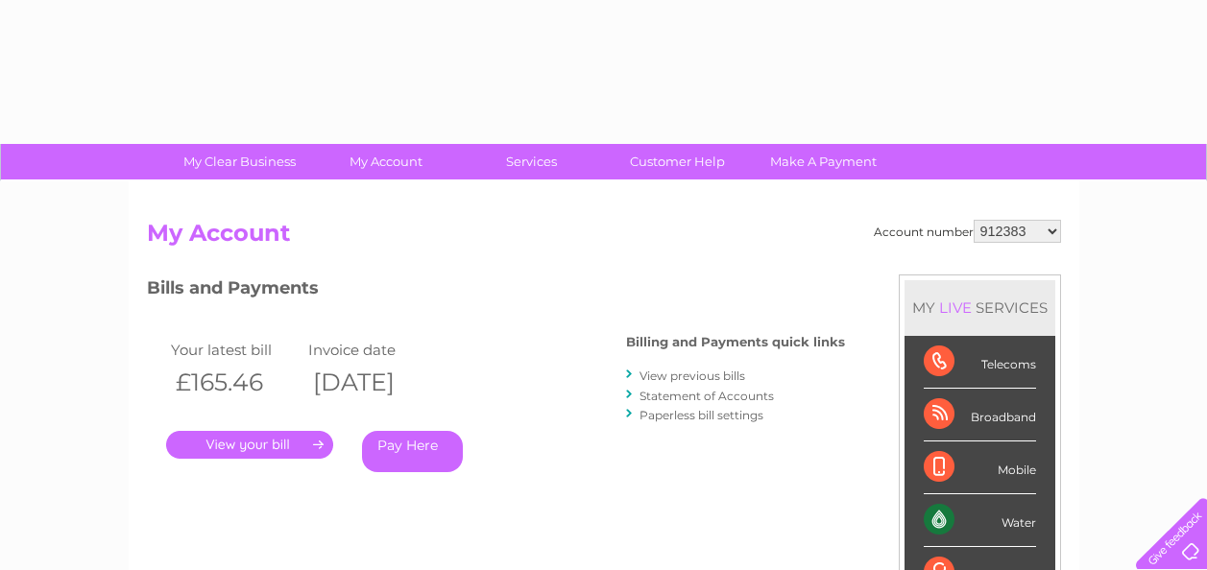 The width and height of the screenshot is (1207, 570). I want to click on h4: Billing and Payments quick links, so click(735, 342).